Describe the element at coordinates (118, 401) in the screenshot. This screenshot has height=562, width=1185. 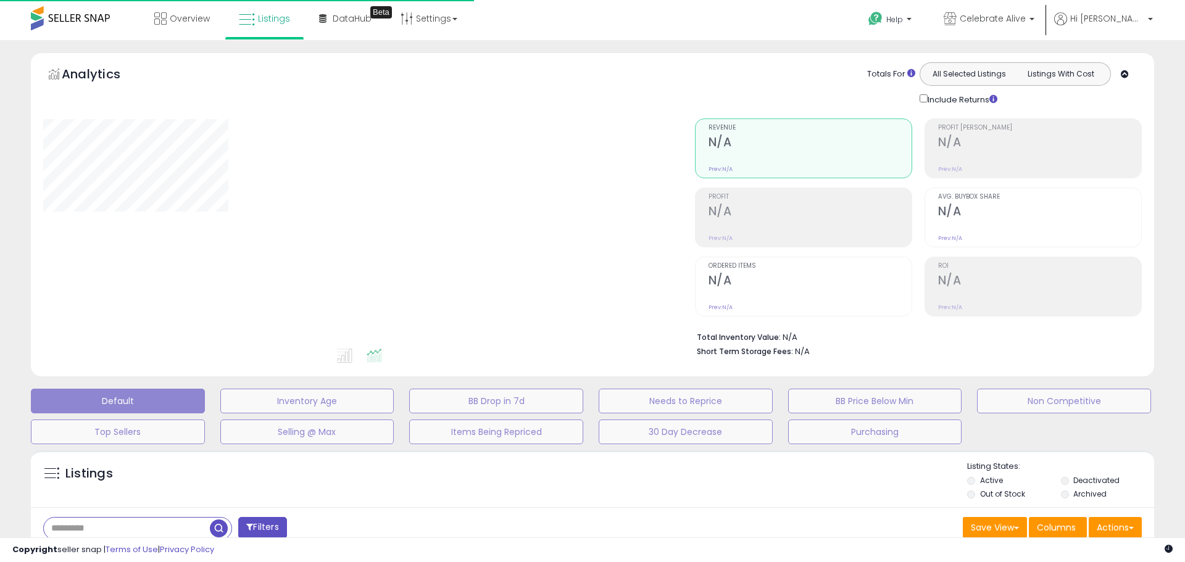
I see `button: Default` at that location.